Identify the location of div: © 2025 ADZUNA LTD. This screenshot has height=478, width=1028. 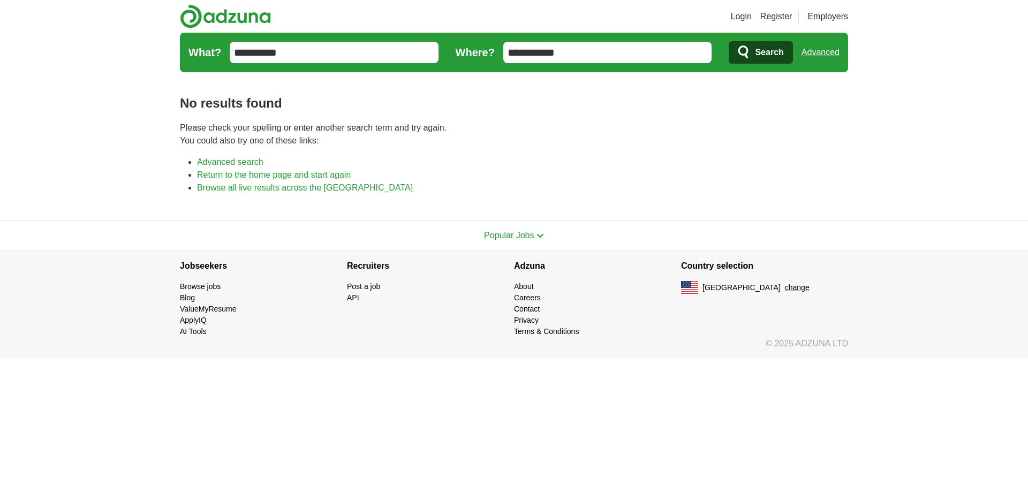
(514, 348).